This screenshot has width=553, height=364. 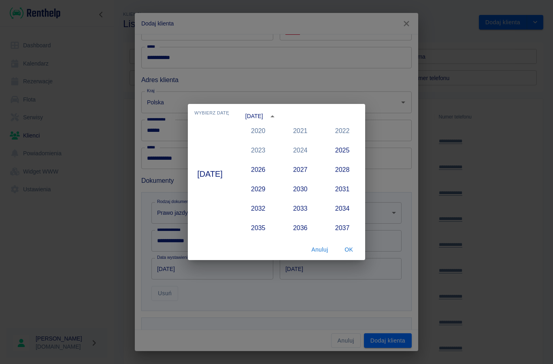 I want to click on button: 2033, so click(x=300, y=209).